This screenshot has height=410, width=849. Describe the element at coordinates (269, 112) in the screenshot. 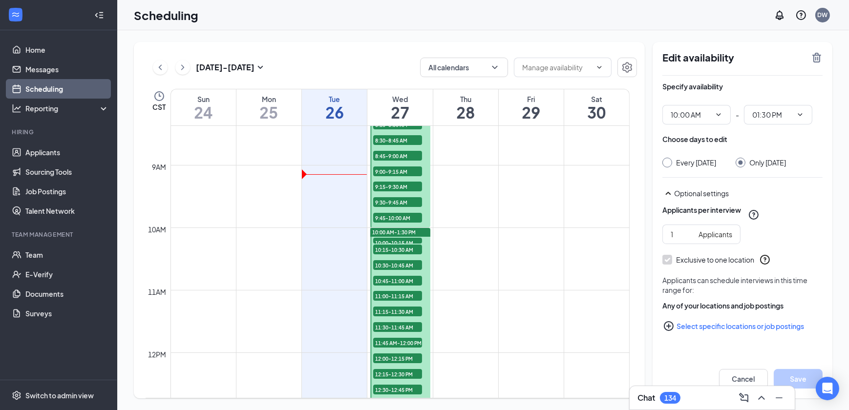

I see `h1: 25` at that location.